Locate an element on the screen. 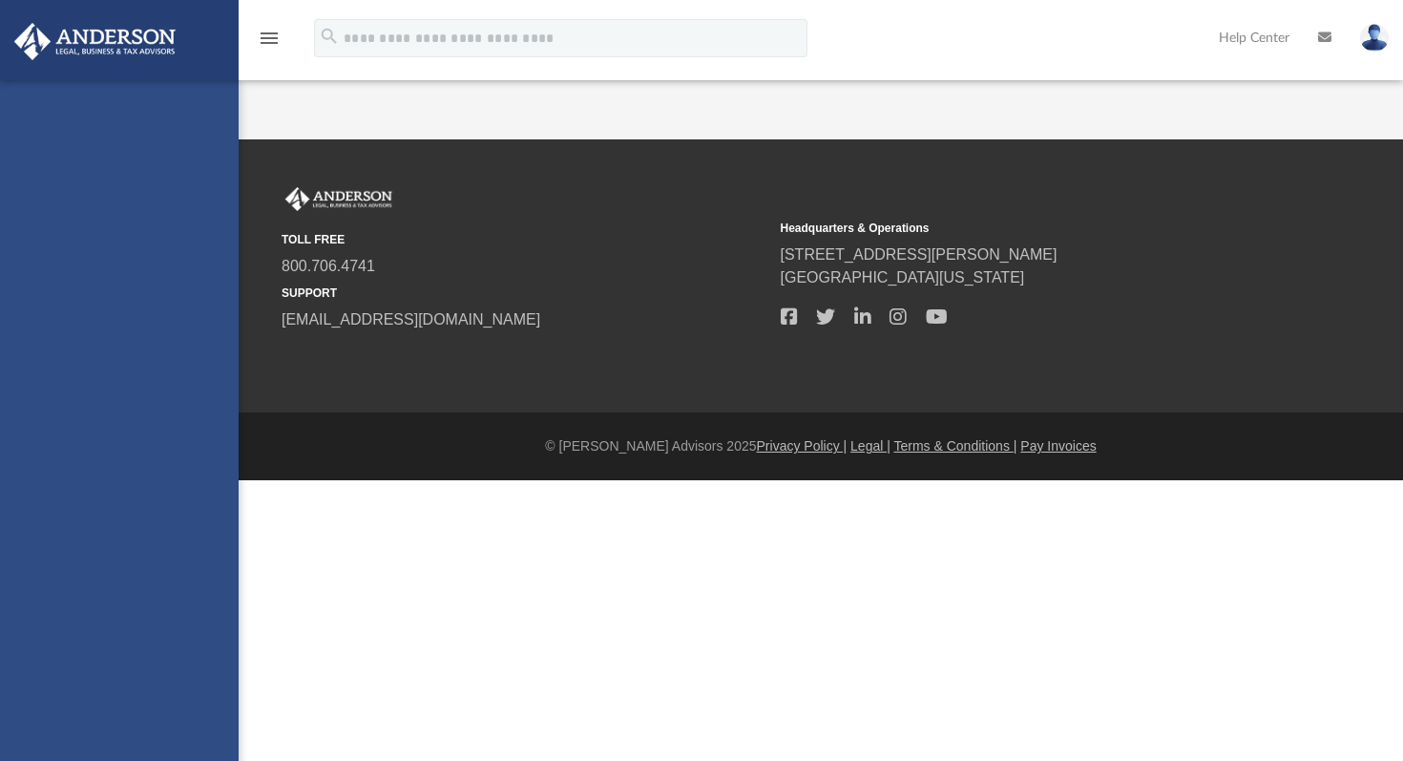  i: menu is located at coordinates (269, 38).